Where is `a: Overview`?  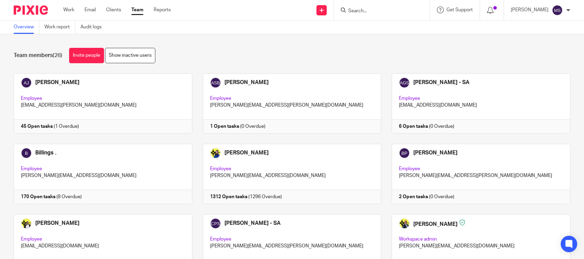
a: Overview is located at coordinates (26, 27).